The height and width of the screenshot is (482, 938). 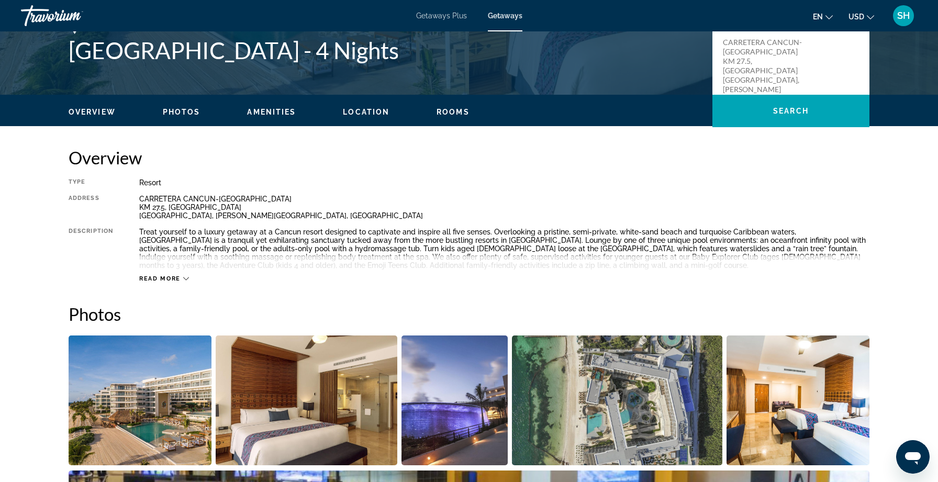 What do you see at coordinates (366, 112) in the screenshot?
I see `button: Location` at bounding box center [366, 112].